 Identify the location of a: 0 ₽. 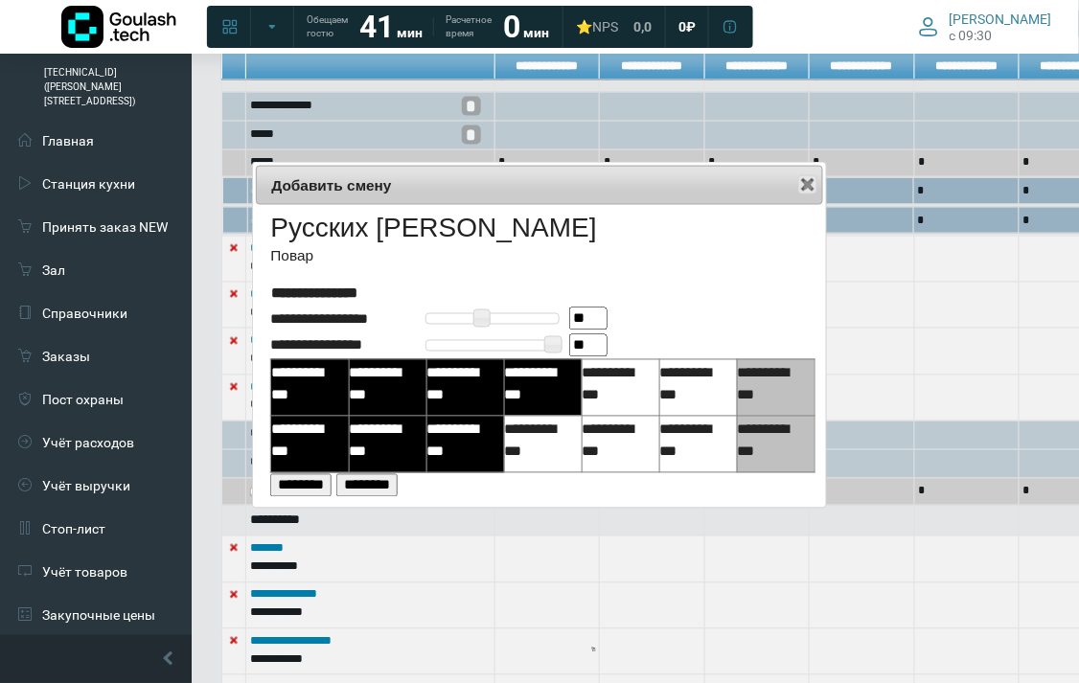
(687, 27).